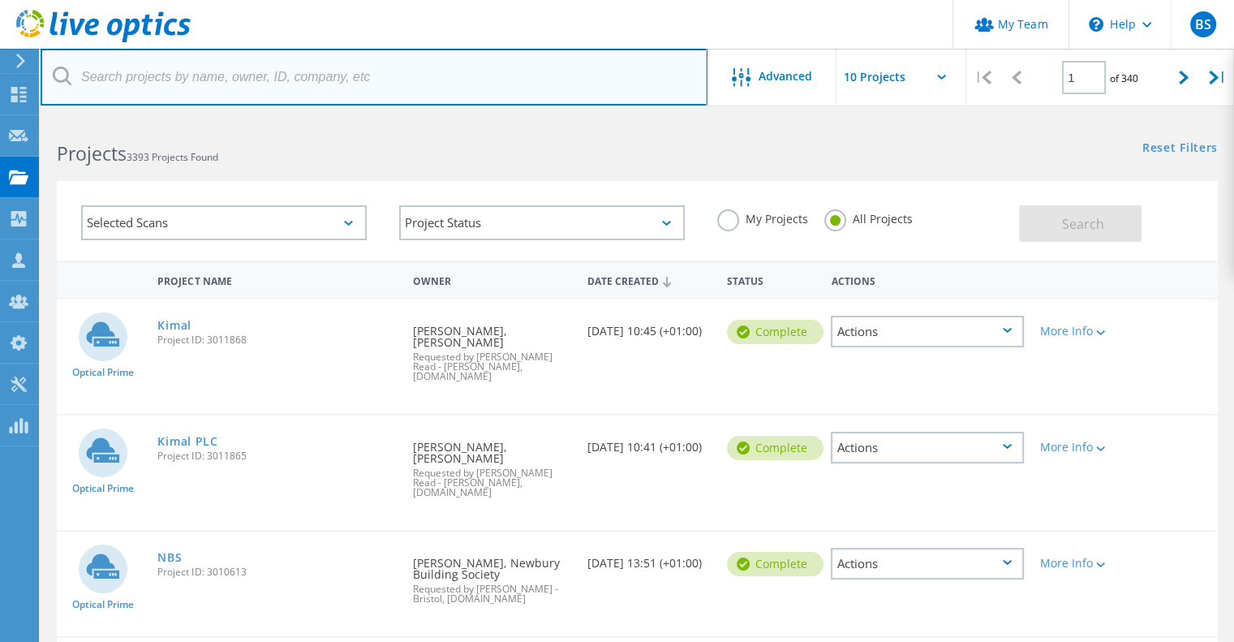  I want to click on a: NBS, so click(170, 557).